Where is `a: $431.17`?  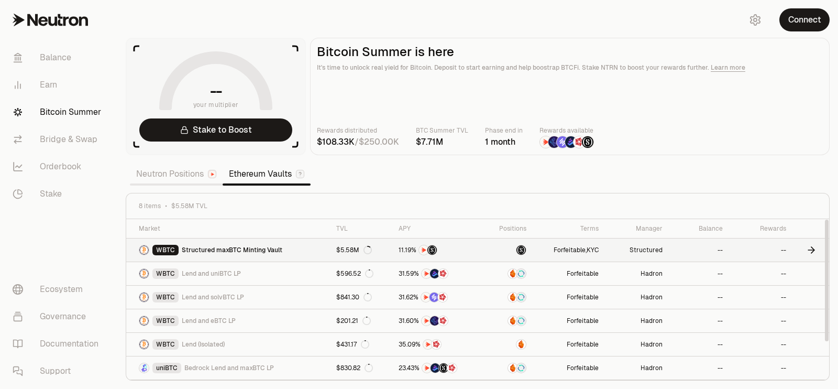 a: $431.17 is located at coordinates (361, 344).